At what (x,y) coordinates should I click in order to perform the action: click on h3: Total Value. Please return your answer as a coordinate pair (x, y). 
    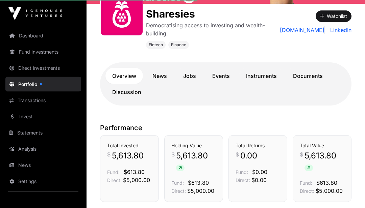
    Looking at the image, I should click on (322, 146).